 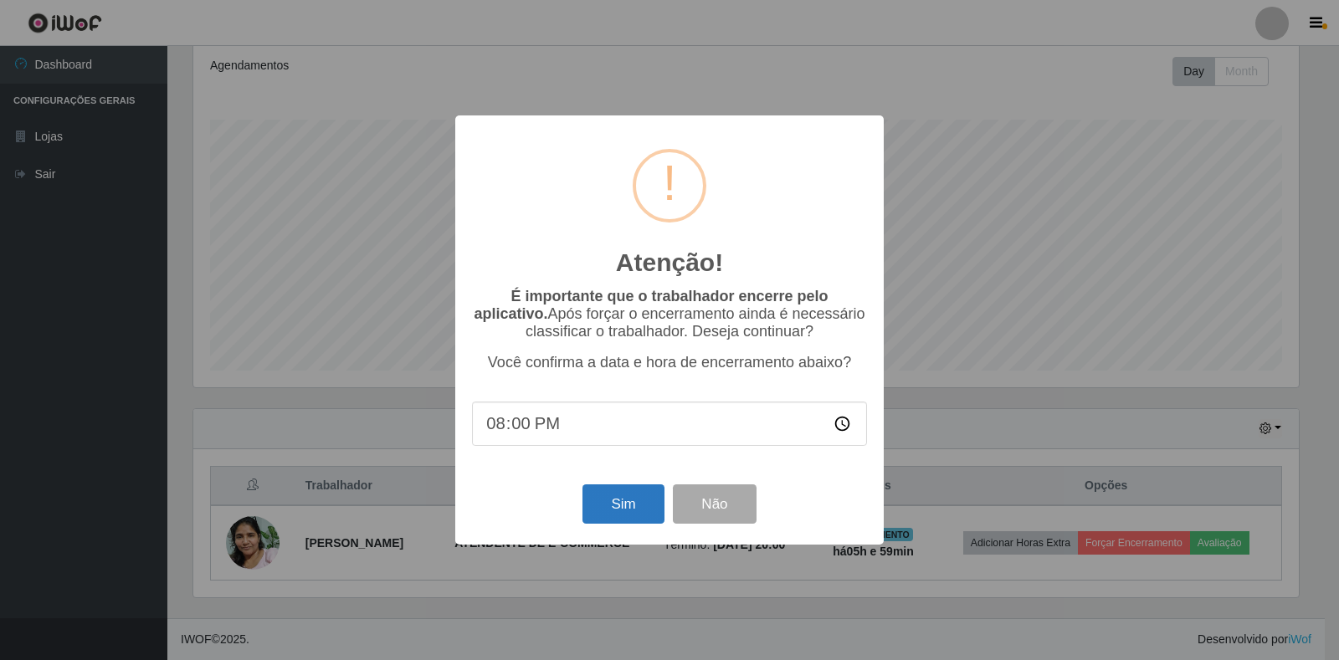 What do you see at coordinates (669, 314) in the screenshot?
I see `p: Após forçar o encerramento ainda é necessário classificar o trabalhador. Deseja continuar?` at bounding box center [669, 314].